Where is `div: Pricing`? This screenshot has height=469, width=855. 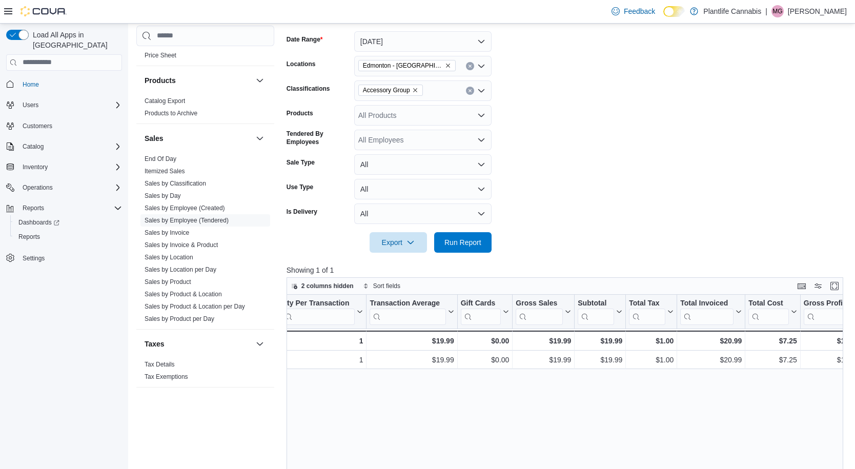
div: Pricing is located at coordinates (205, 57).